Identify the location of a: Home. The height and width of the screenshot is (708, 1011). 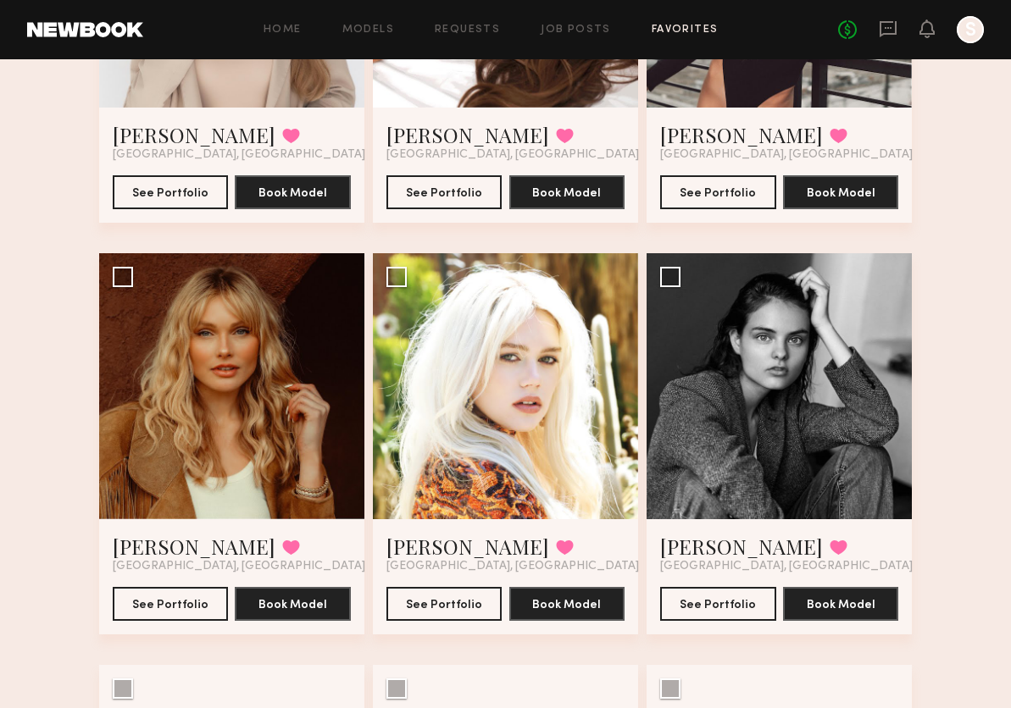
(282, 30).